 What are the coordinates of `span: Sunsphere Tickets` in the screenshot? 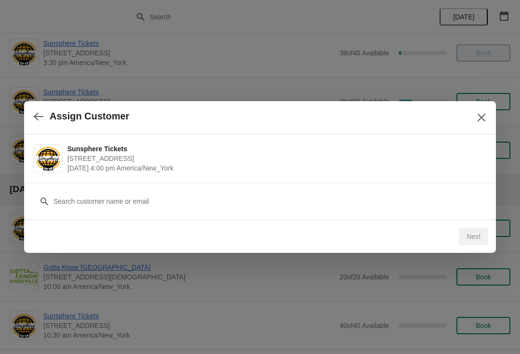 It's located at (275, 149).